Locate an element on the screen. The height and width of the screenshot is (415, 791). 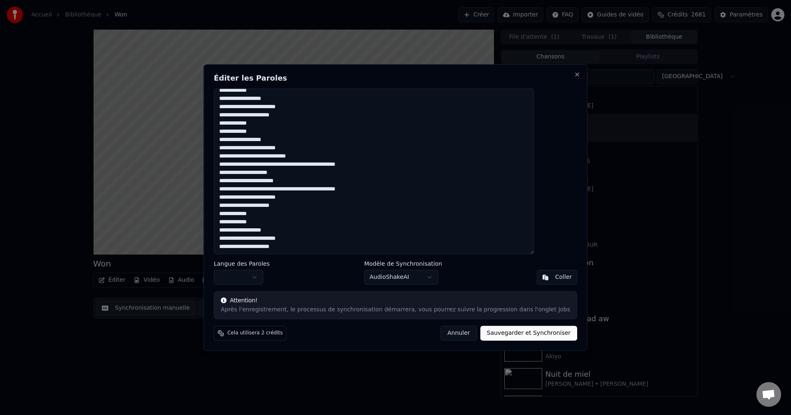
h2: Éditer les Paroles is located at coordinates (395, 78).